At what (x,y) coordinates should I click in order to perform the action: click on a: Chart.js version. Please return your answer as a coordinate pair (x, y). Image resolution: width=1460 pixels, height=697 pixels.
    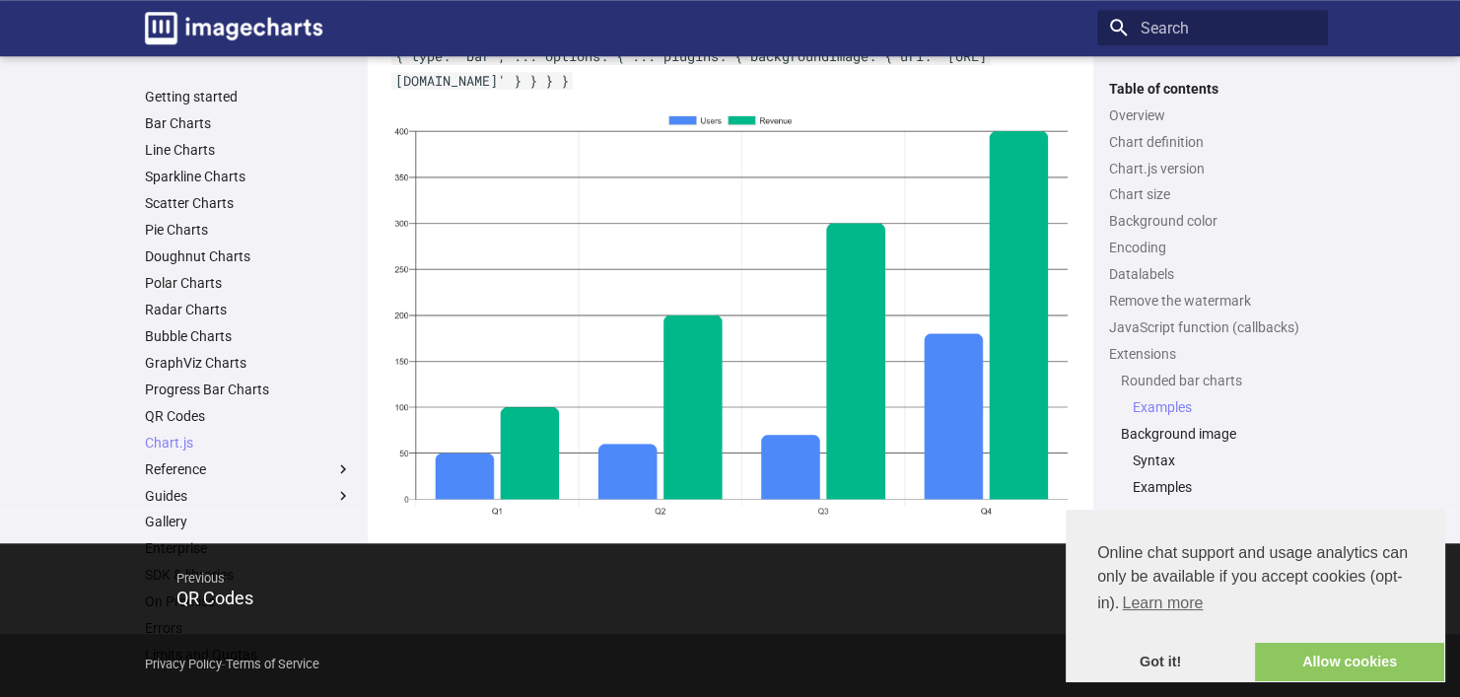
    Looking at the image, I should click on (1212, 169).